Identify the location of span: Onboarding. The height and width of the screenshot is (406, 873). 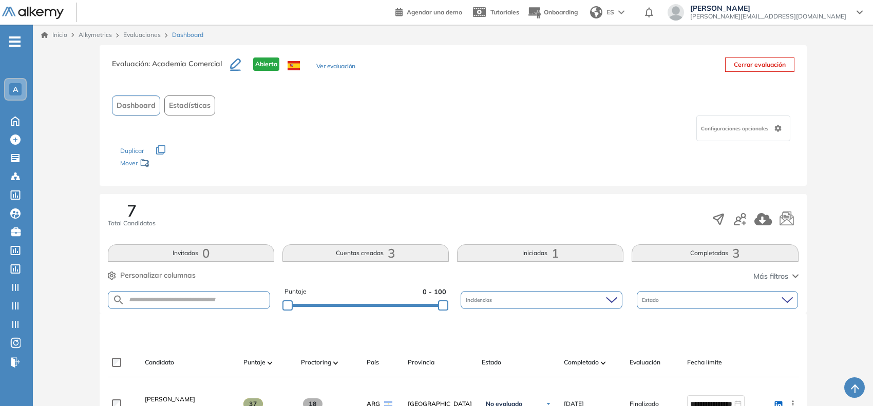
(561, 12).